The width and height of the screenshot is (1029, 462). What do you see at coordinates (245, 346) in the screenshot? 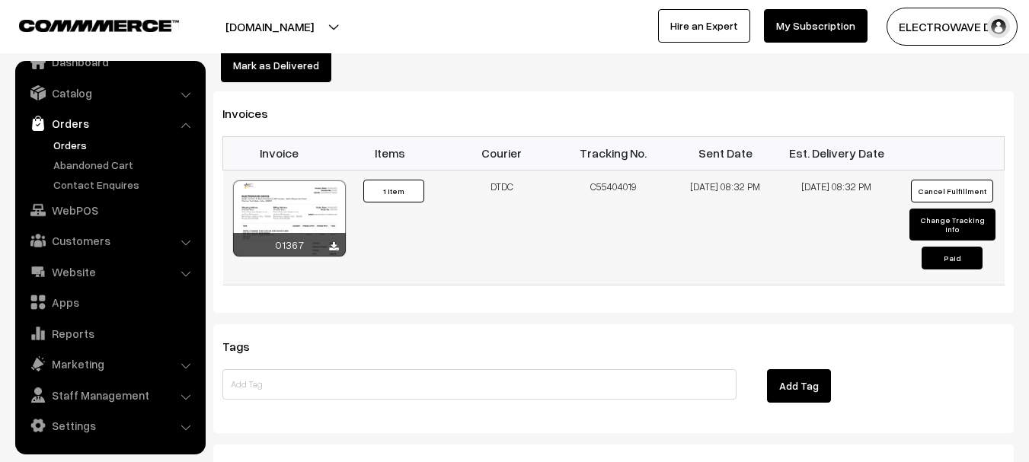
I see `span: Tags` at bounding box center [245, 346].